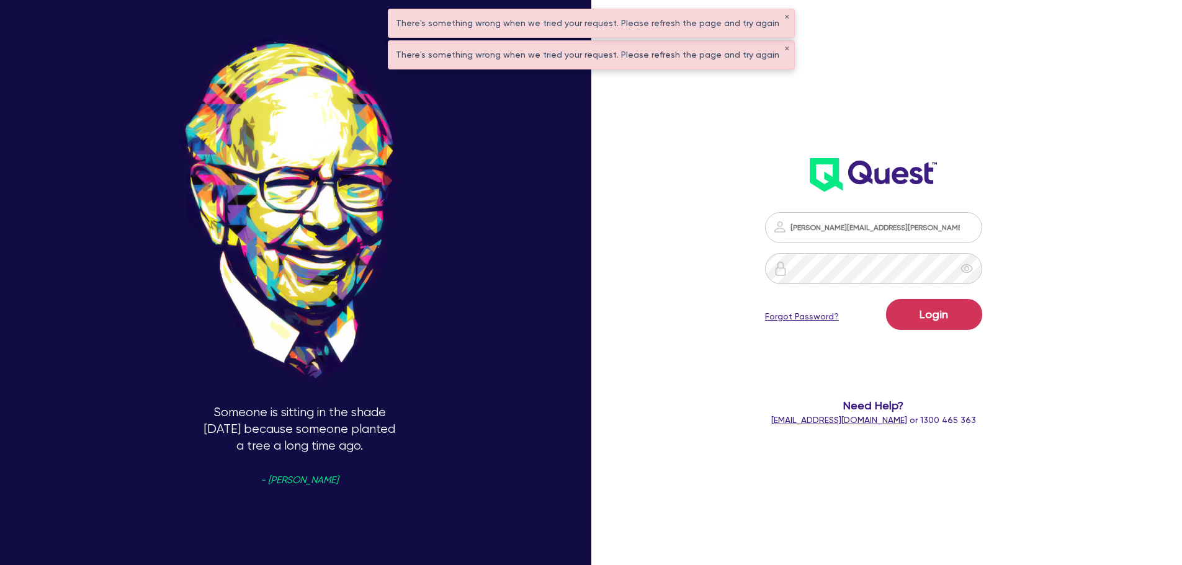  Describe the element at coordinates (874, 405) in the screenshot. I see `span: Need Help?` at that location.